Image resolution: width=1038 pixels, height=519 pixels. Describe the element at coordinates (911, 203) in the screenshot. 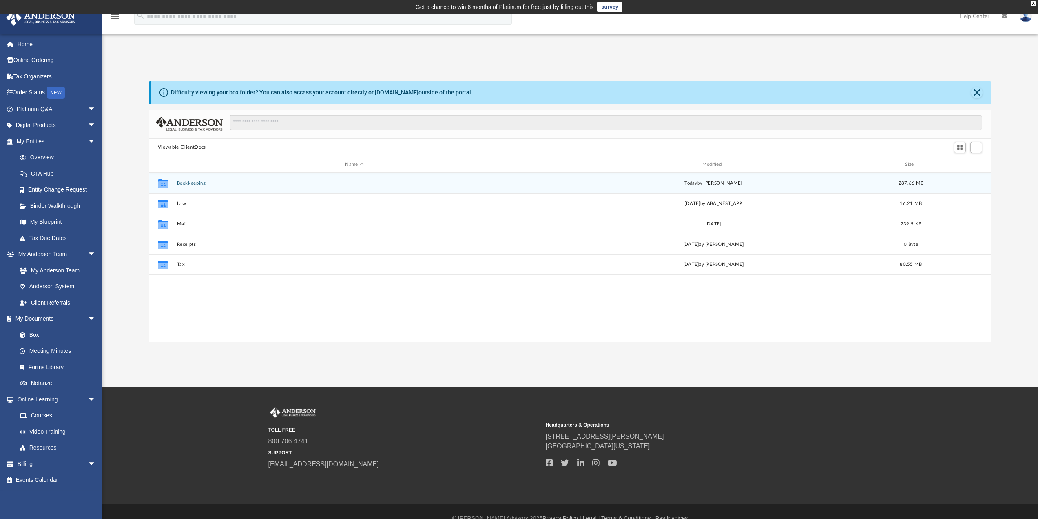

I see `span: 16.21 MB` at that location.